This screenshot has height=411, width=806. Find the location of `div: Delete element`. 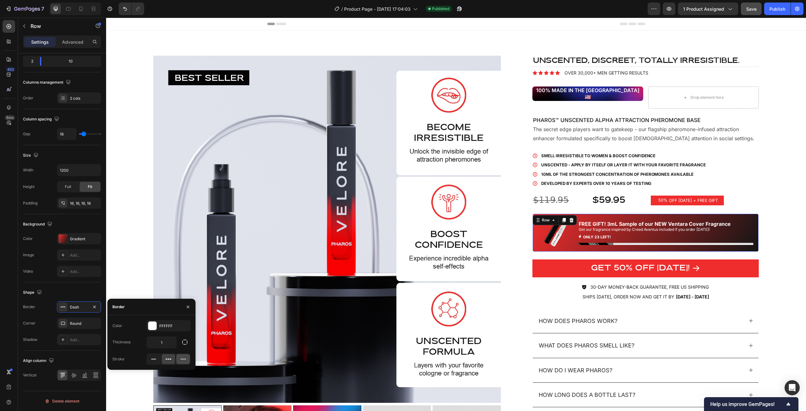

div: Delete element is located at coordinates (62, 402).